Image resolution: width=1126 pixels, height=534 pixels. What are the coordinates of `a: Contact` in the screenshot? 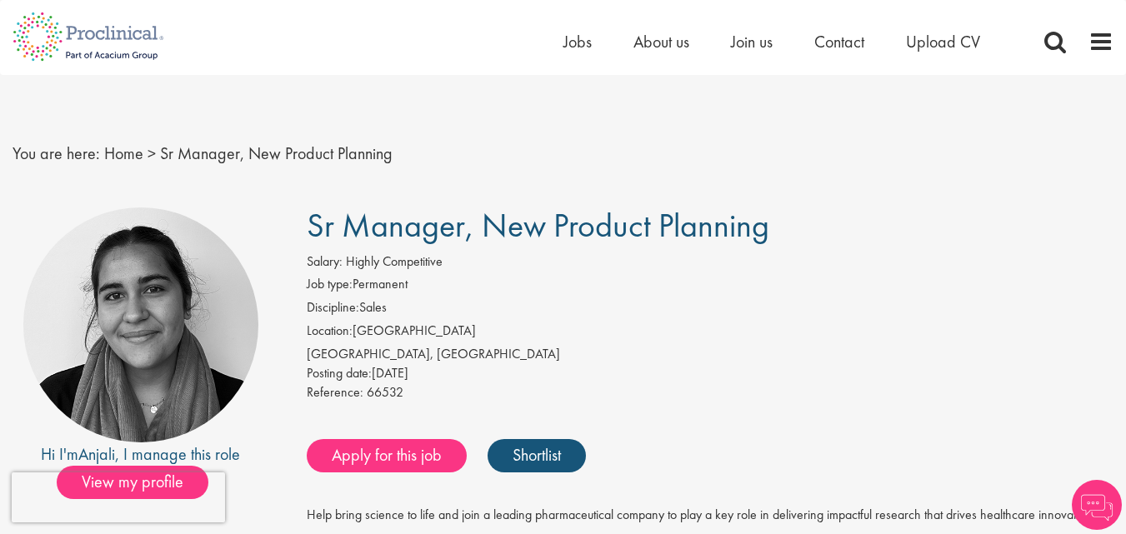 It's located at (840, 42).